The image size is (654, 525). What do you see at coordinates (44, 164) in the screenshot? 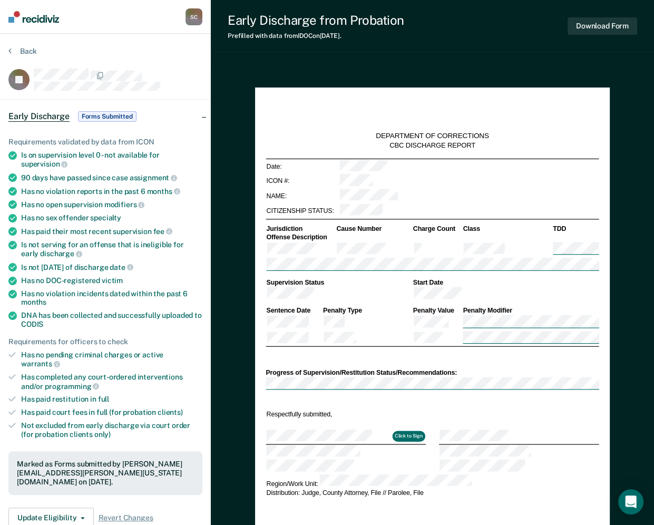
I see `span: supervision` at bounding box center [44, 164].